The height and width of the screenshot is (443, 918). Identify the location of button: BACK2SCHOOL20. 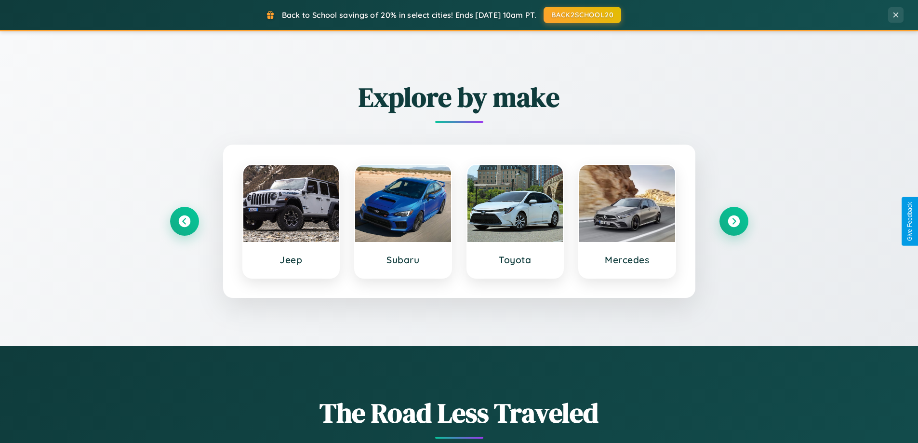
(582, 15).